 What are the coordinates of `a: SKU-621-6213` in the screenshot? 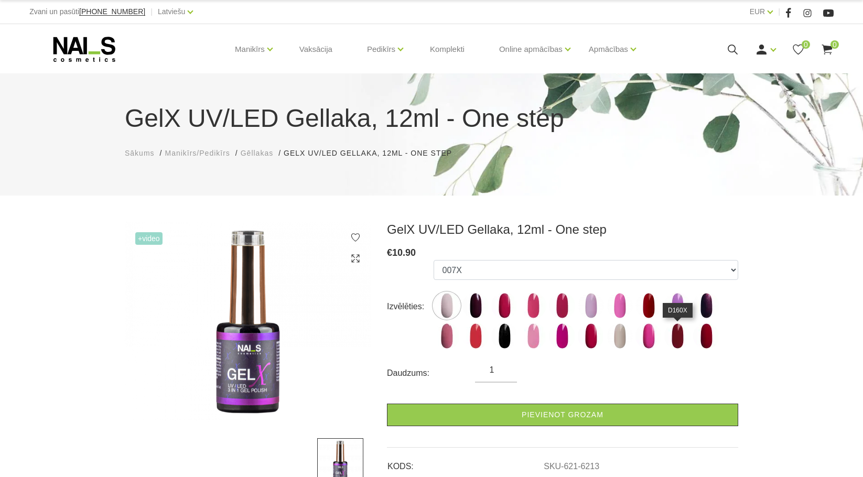 It's located at (572, 467).